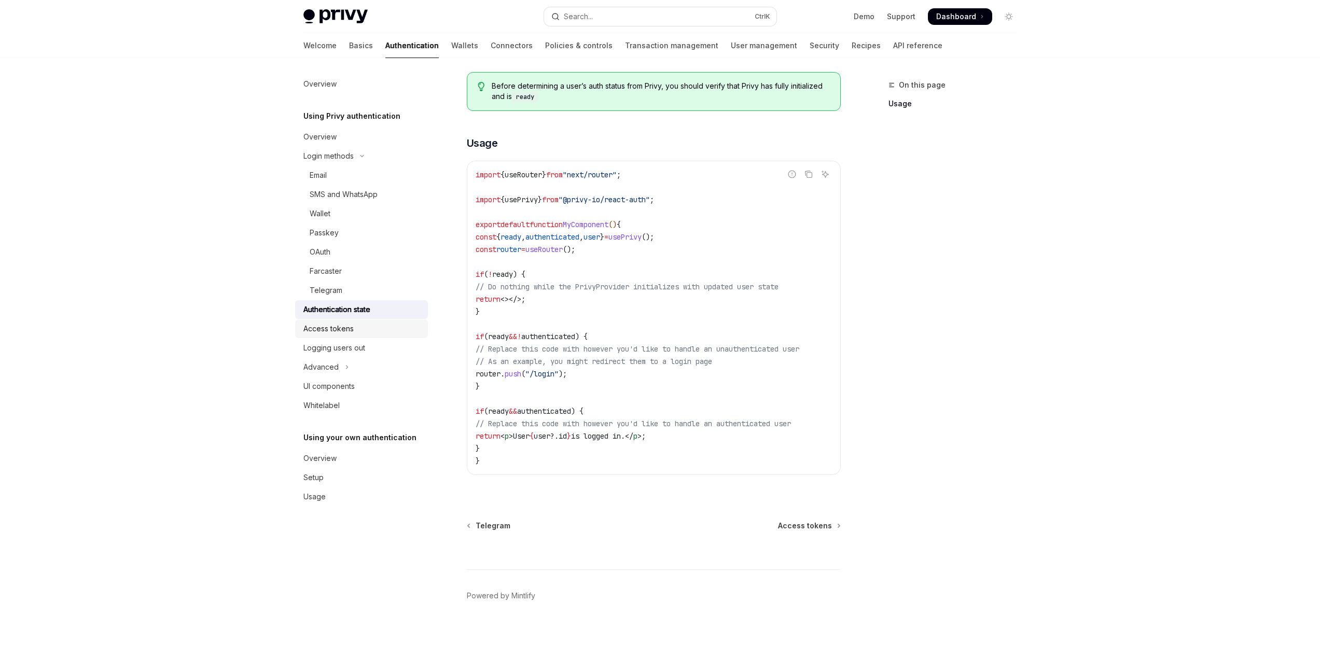 The width and height of the screenshot is (1320, 659). Describe the element at coordinates (318, 175) in the screenshot. I see `div: Email` at that location.